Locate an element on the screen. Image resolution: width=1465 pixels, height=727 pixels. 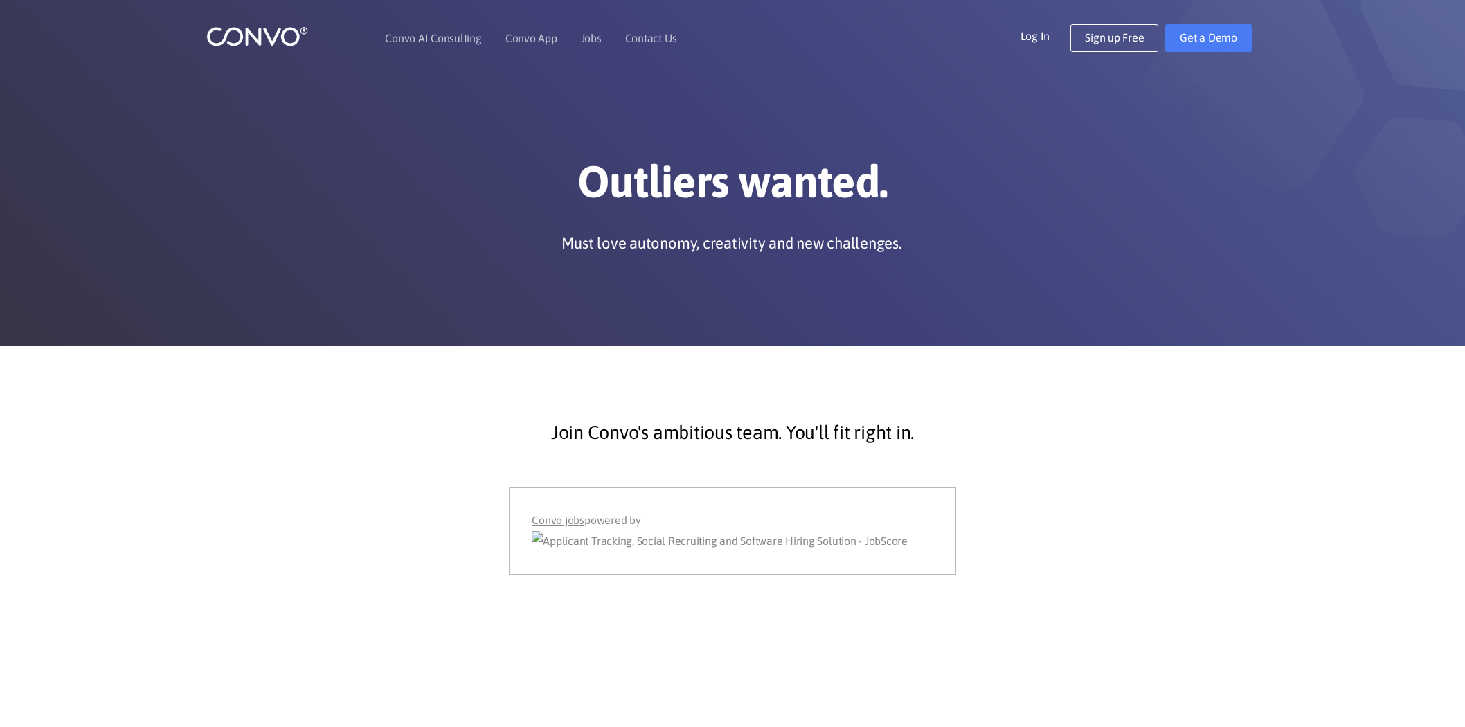
a: Contact Us is located at coordinates (651, 38).